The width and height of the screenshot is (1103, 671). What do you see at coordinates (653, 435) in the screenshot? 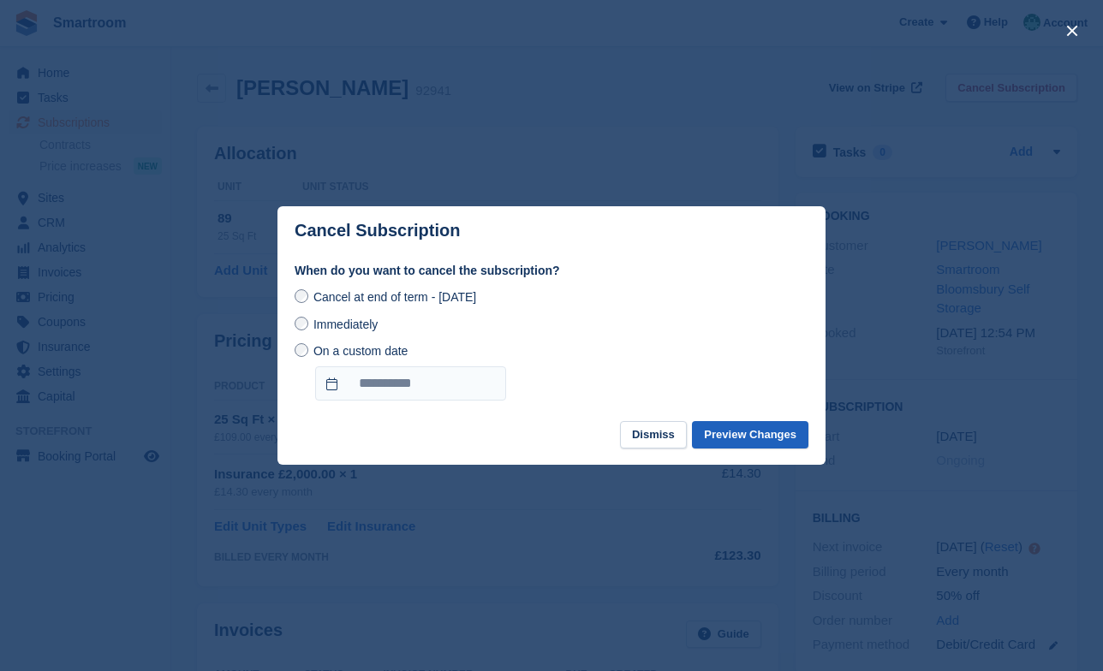
I see `button: Dismiss` at bounding box center [653, 435].